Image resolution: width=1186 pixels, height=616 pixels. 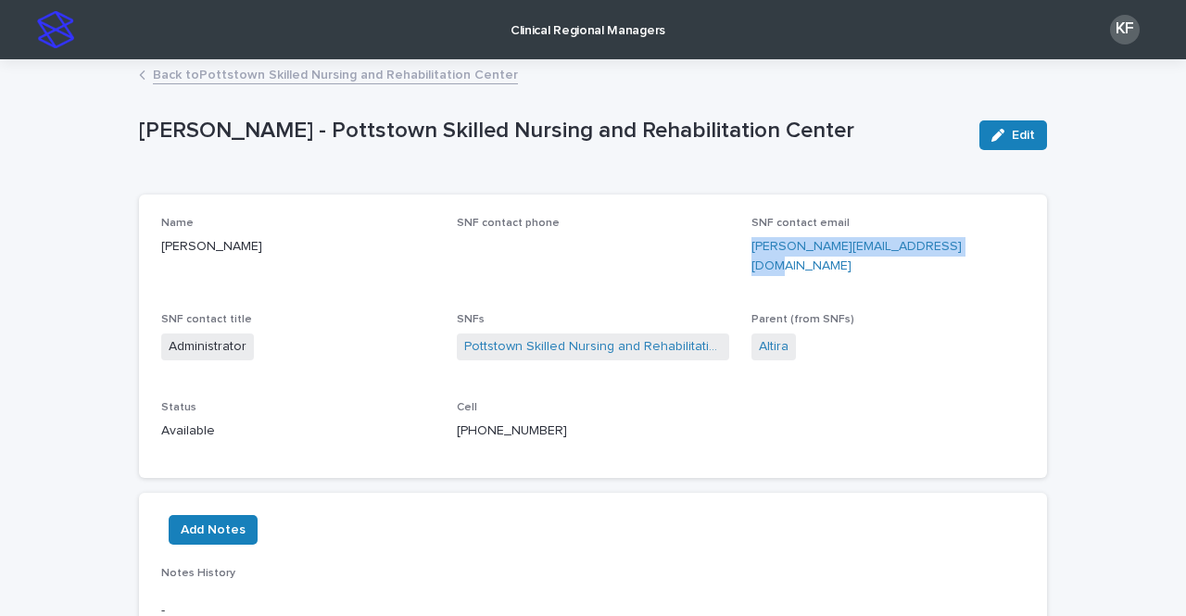 What do you see at coordinates (213, 530) in the screenshot?
I see `span: Add Notes` at bounding box center [213, 530].